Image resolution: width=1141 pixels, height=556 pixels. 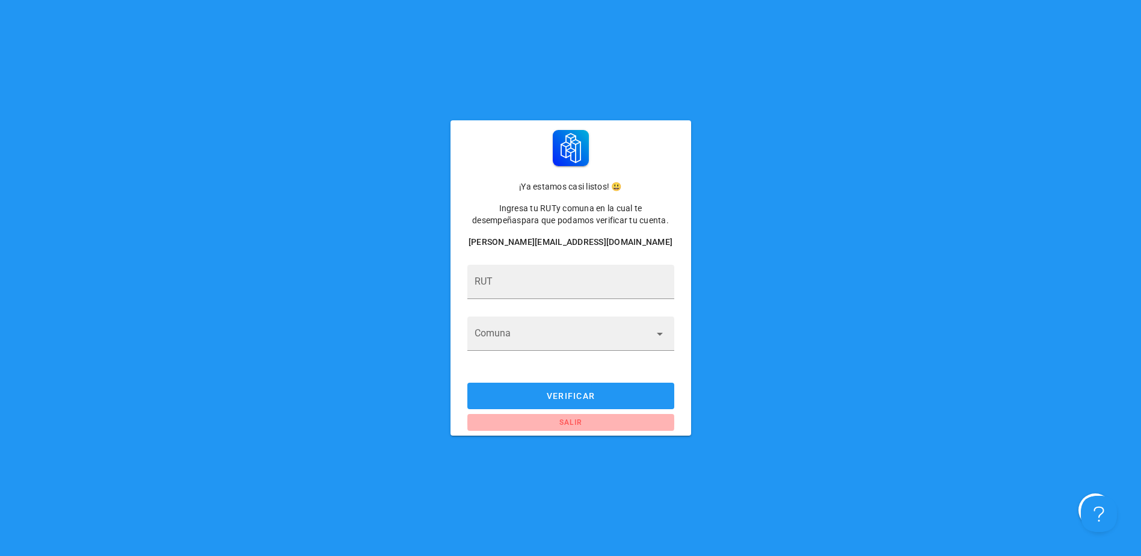 What do you see at coordinates (571, 396) in the screenshot?
I see `button: verificar` at bounding box center [571, 396].